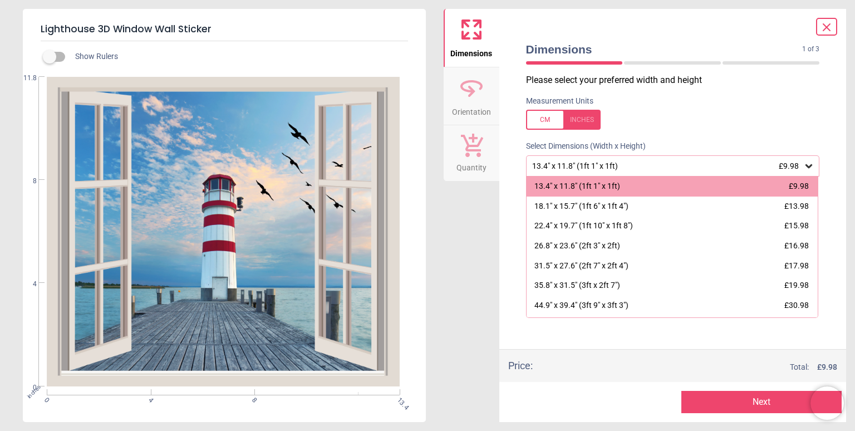 The height and width of the screenshot is (431, 855). What do you see at coordinates (797, 285) in the screenshot?
I see `span: £19.98` at bounding box center [797, 285].